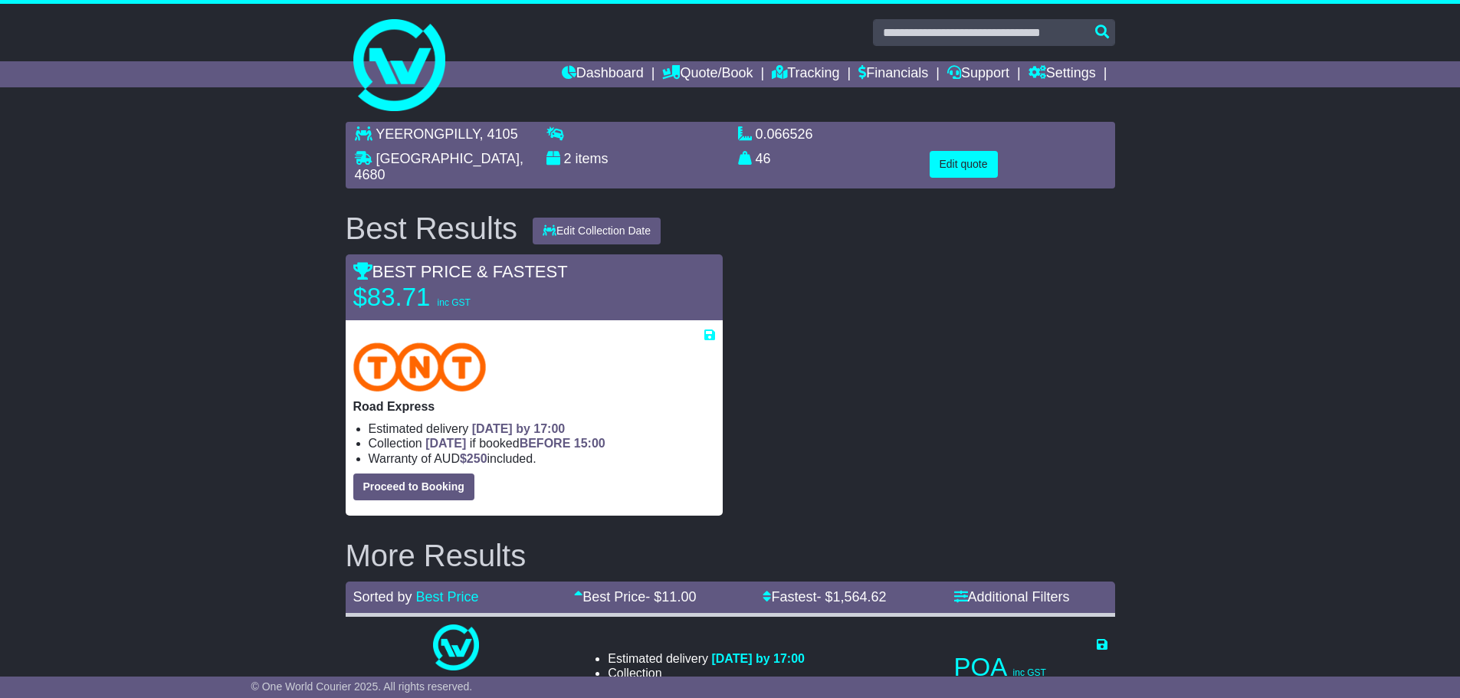  Describe the element at coordinates (784, 134) in the screenshot. I see `span: 0.066526` at that location.